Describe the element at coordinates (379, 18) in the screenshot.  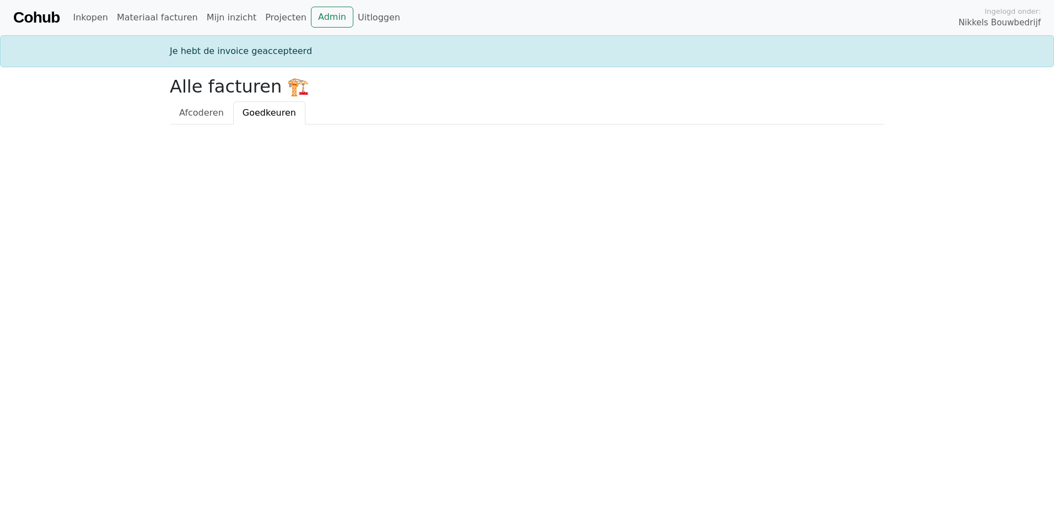
I see `a: Uitloggen` at that location.